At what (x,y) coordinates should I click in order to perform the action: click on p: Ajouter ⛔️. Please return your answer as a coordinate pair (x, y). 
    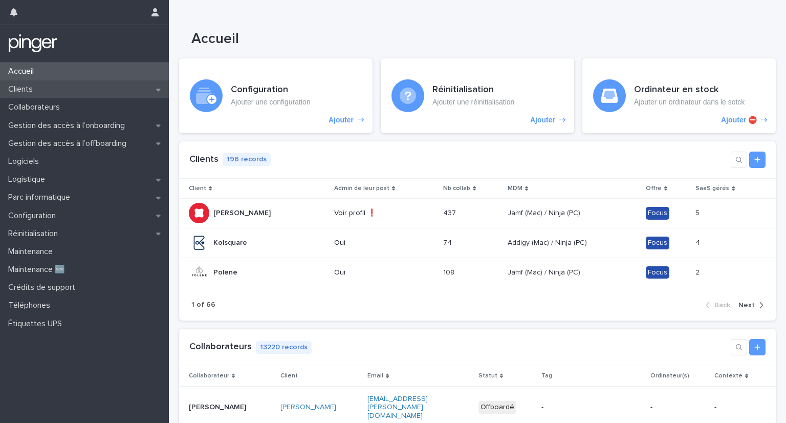
    Looking at the image, I should click on (739, 120).